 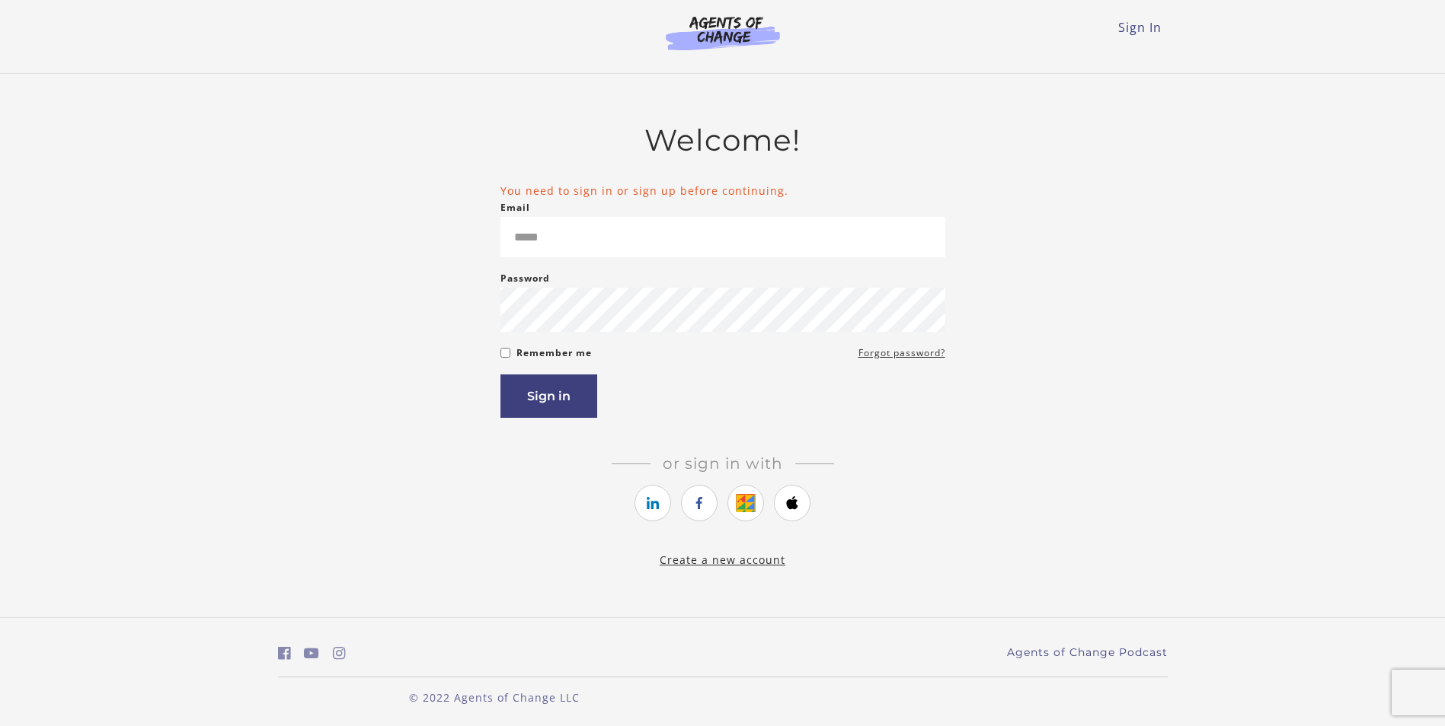 I want to click on a: Create a new account, so click(x=722, y=560).